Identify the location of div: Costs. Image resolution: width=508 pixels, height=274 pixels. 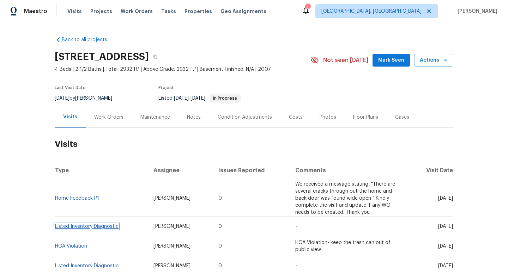
(295, 117).